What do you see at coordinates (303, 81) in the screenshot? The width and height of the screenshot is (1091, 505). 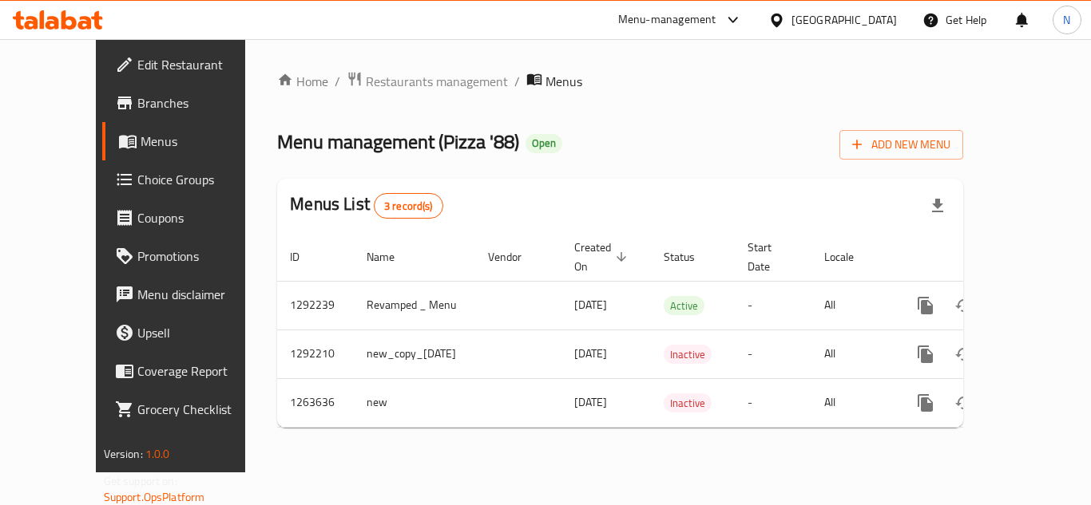 I see `a: Home` at bounding box center [303, 81].